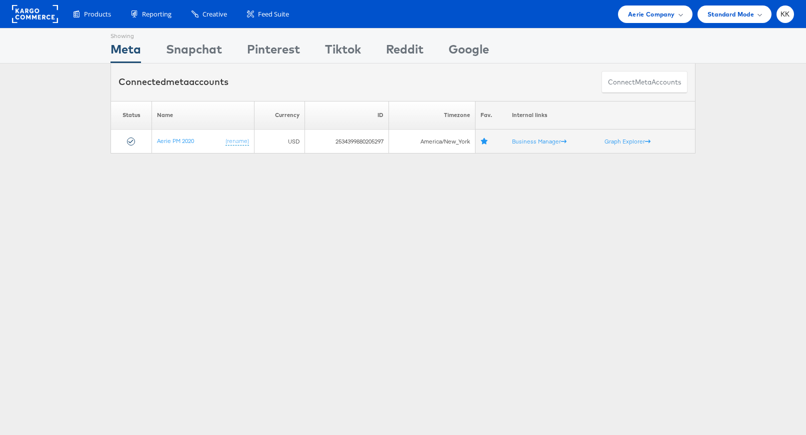 The image size is (806, 435). Describe the element at coordinates (645, 82) in the screenshot. I see `button: ConnectmetaAccounts` at that location.